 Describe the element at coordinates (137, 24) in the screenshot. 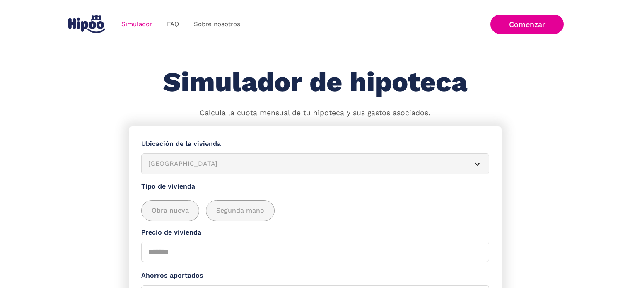

I see `a: Simulador` at that location.